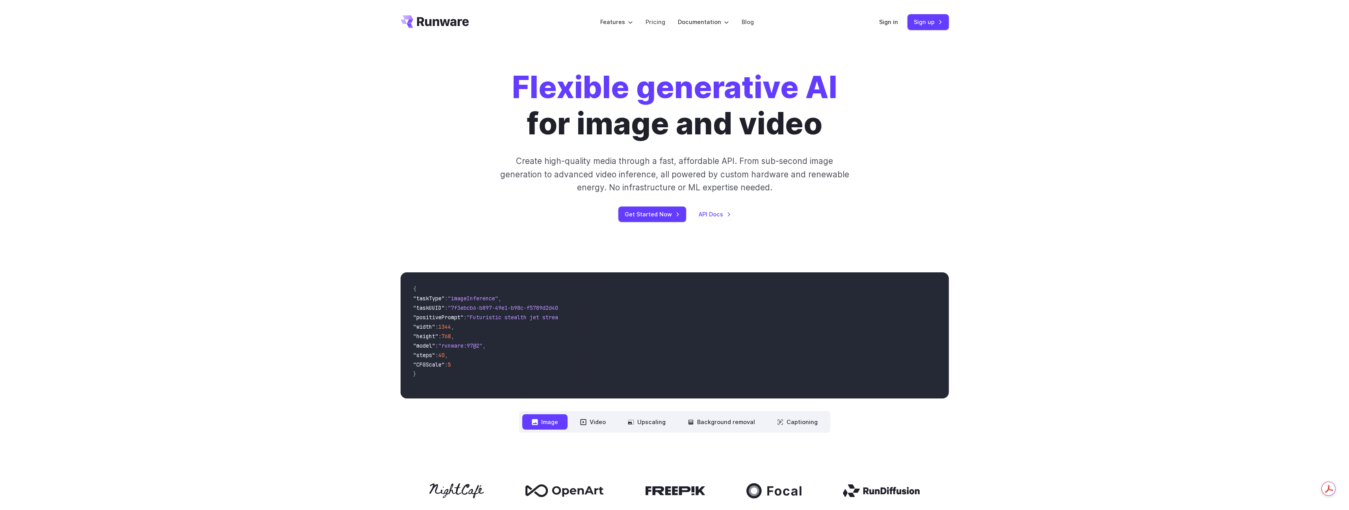 The image size is (1349, 510). Describe the element at coordinates (675, 106) in the screenshot. I see `h1: for image and video` at that location.